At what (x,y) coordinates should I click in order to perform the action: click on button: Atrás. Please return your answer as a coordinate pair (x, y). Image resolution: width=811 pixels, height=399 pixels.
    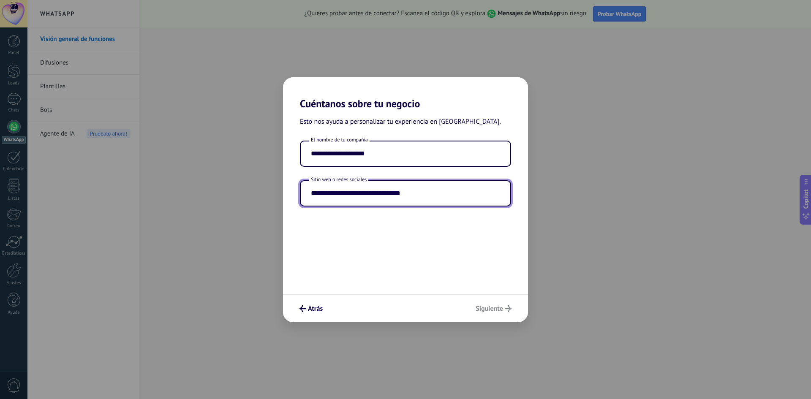
    Looking at the image, I should click on (311, 309).